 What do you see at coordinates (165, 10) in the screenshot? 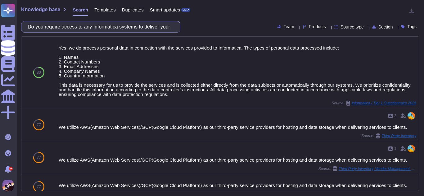
I see `span: Smart updates` at bounding box center [165, 10].